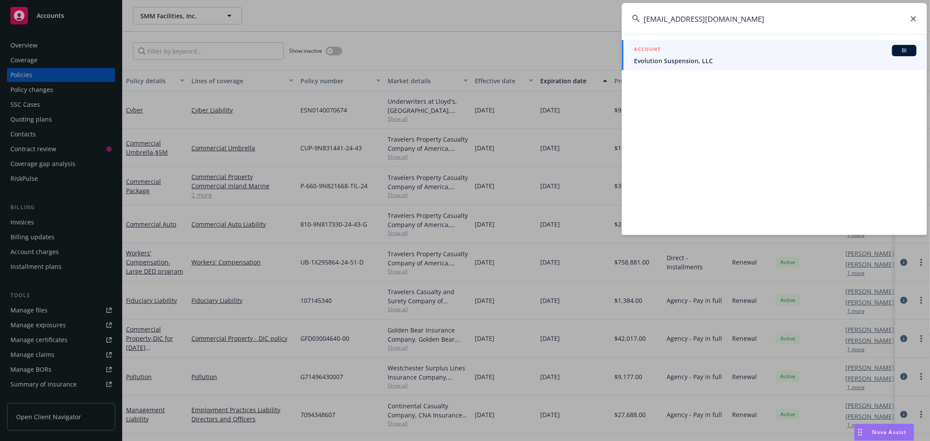 This screenshot has width=930, height=441. Describe the element at coordinates (890, 432) in the screenshot. I see `span: Nova Assist` at that location.